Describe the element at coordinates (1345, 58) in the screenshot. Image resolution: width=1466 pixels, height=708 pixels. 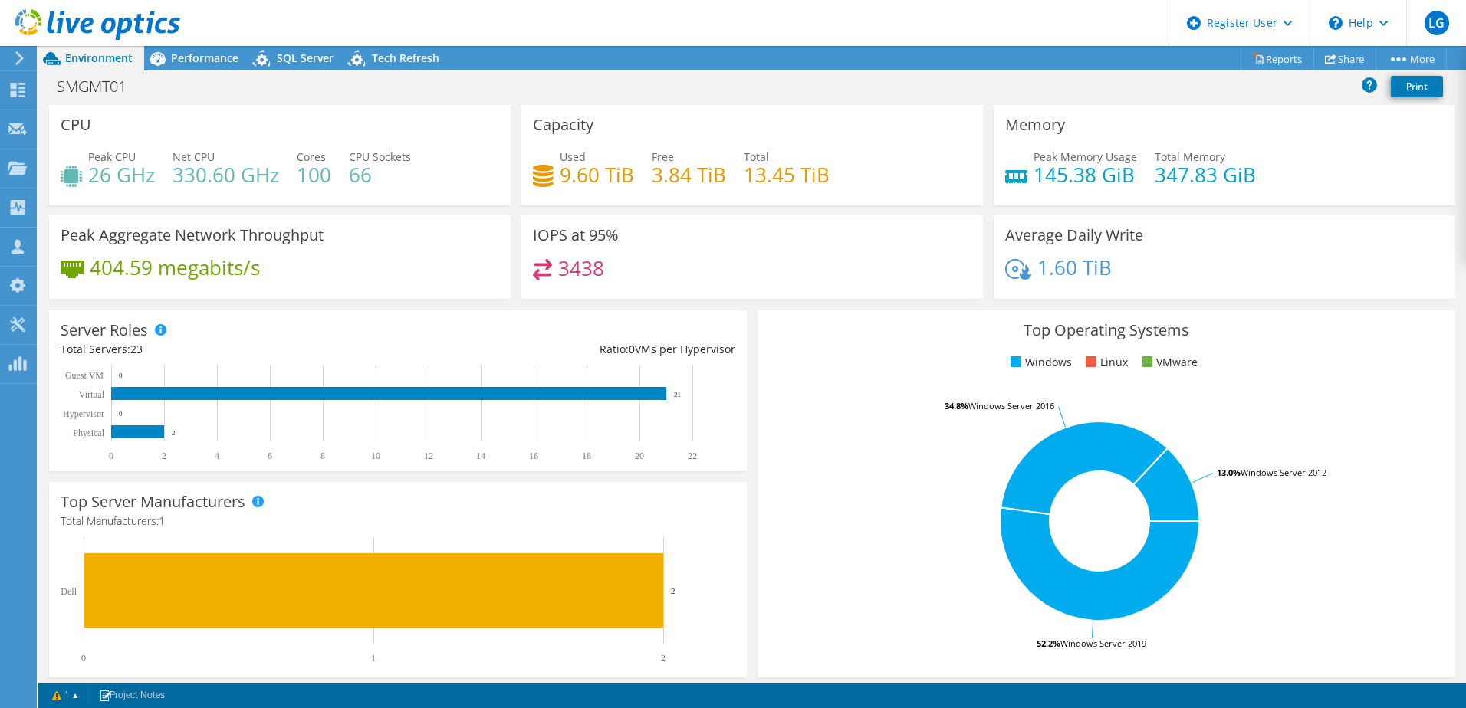
I see `a: Share` at that location.